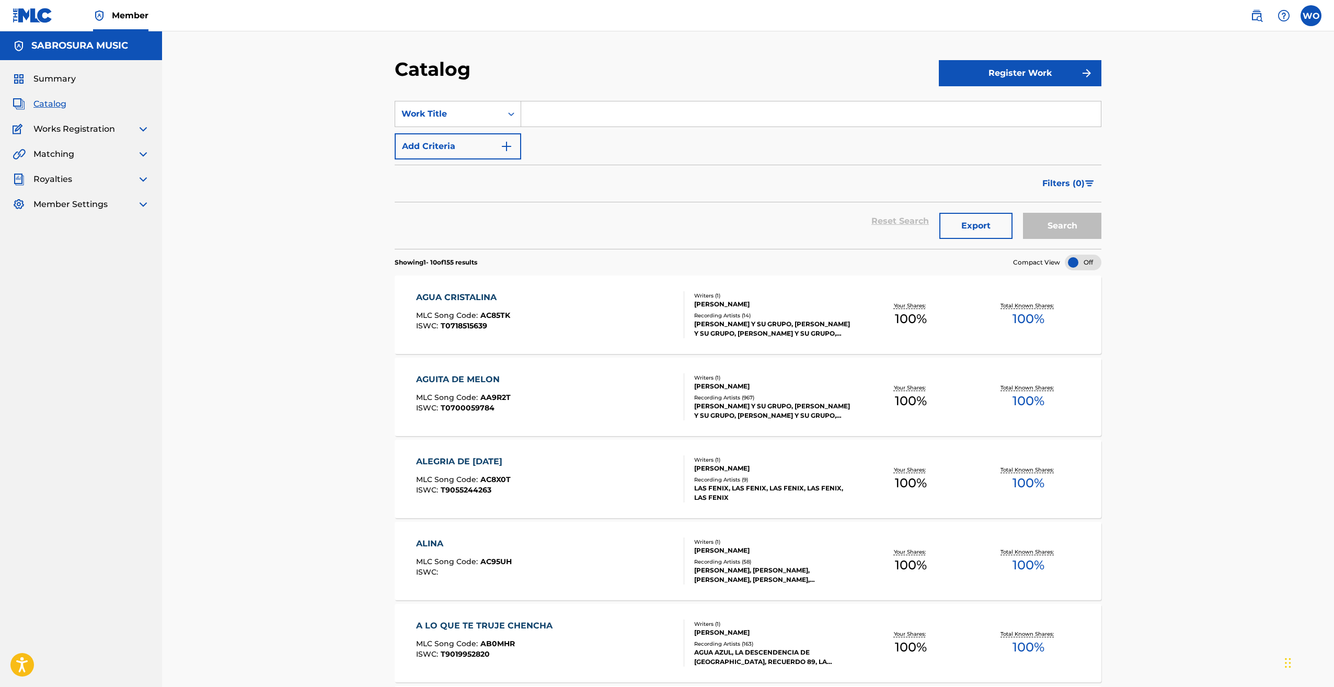 This screenshot has height=687, width=1334. What do you see at coordinates (463, 297) in the screenshot?
I see `div: AGUA CRISTALINA` at bounding box center [463, 297].